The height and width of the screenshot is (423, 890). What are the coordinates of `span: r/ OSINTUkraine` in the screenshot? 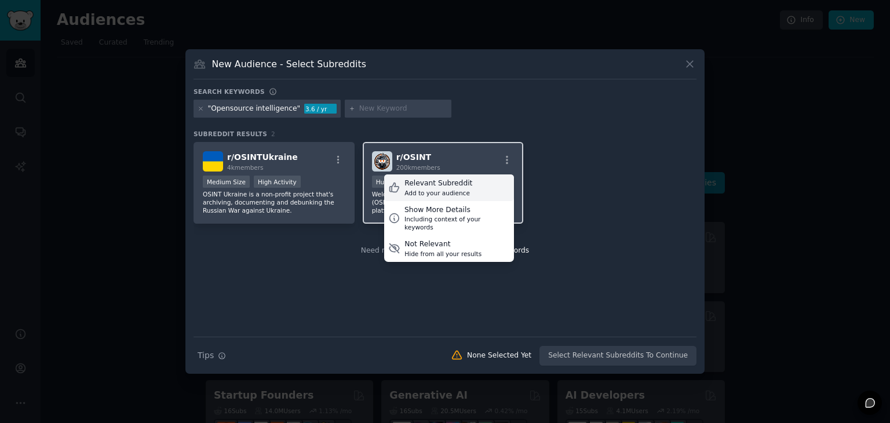 It's located at (262, 157).